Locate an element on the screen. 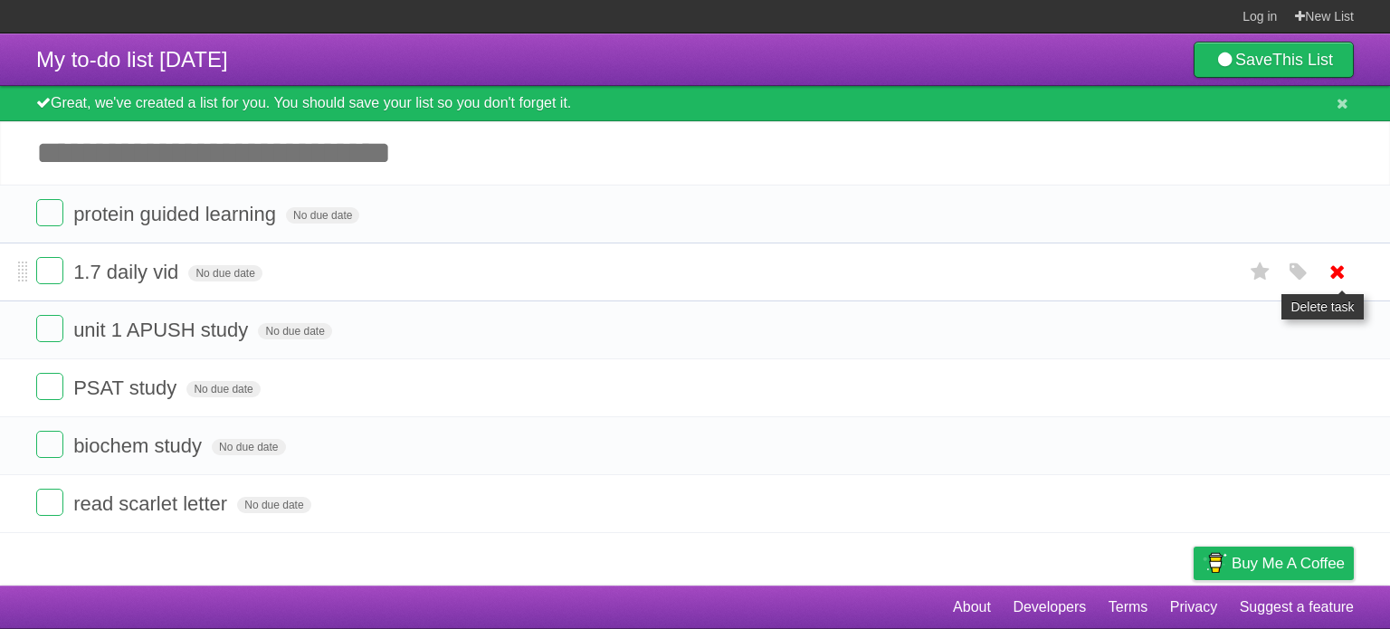  b: This List is located at coordinates (1302, 60).